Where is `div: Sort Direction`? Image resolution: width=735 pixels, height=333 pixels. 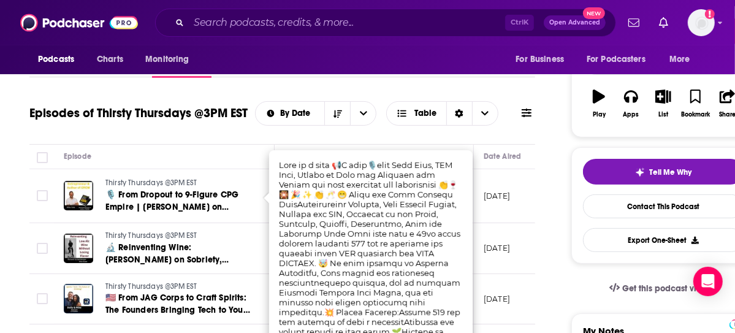 div: Sort Direction is located at coordinates (459, 113).